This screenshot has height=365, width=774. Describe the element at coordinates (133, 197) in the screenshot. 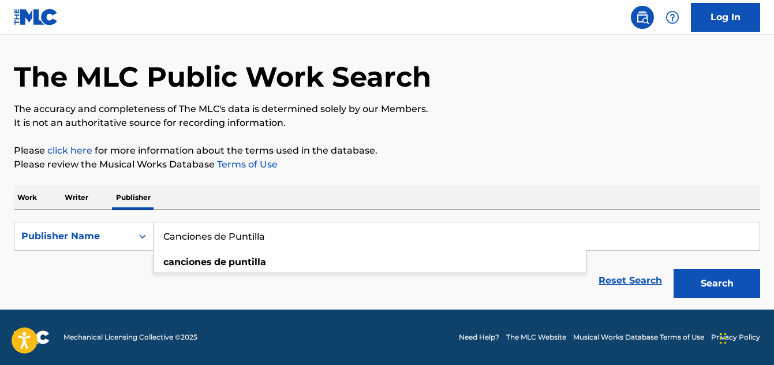

I see `p: Publisher` at that location.